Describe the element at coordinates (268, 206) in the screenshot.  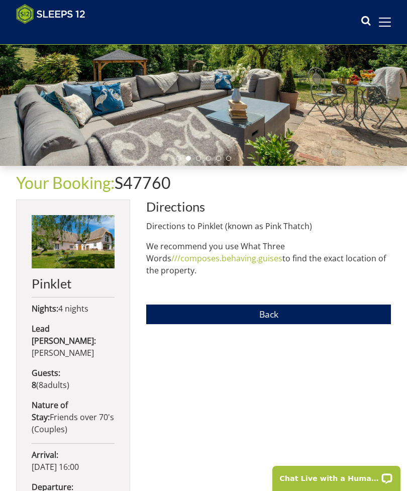
I see `h2: Directions` at that location.